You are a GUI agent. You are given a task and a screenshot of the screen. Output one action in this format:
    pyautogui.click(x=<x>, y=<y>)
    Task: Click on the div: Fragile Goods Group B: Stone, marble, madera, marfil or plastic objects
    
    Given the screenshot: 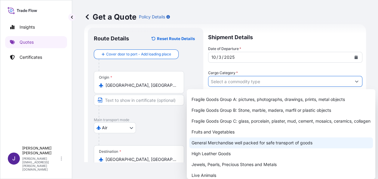 What is the action you would take?
    pyautogui.click(x=281, y=110)
    